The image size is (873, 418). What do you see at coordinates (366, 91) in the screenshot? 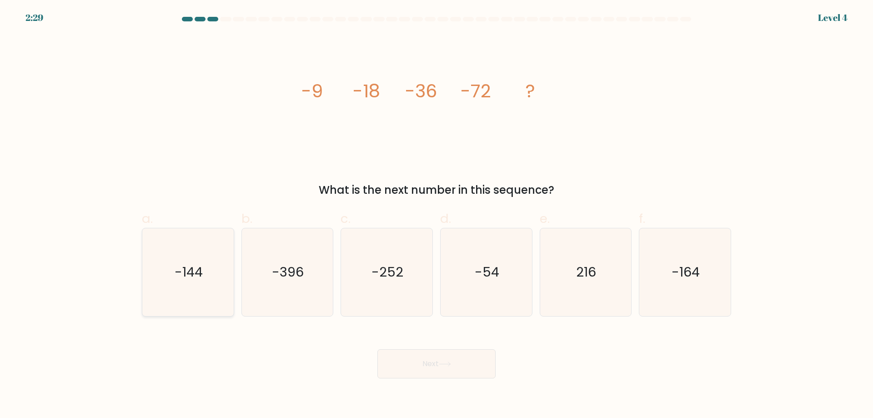
I see `tspan: -18` at bounding box center [366, 91].